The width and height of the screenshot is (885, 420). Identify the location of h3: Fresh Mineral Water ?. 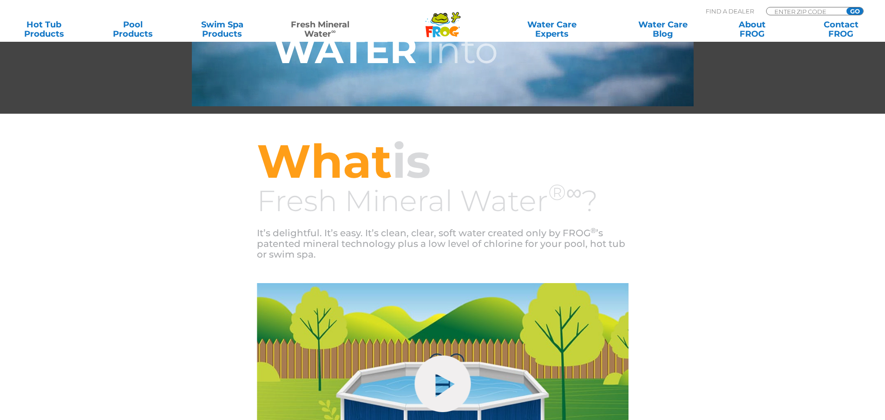
(443, 201).